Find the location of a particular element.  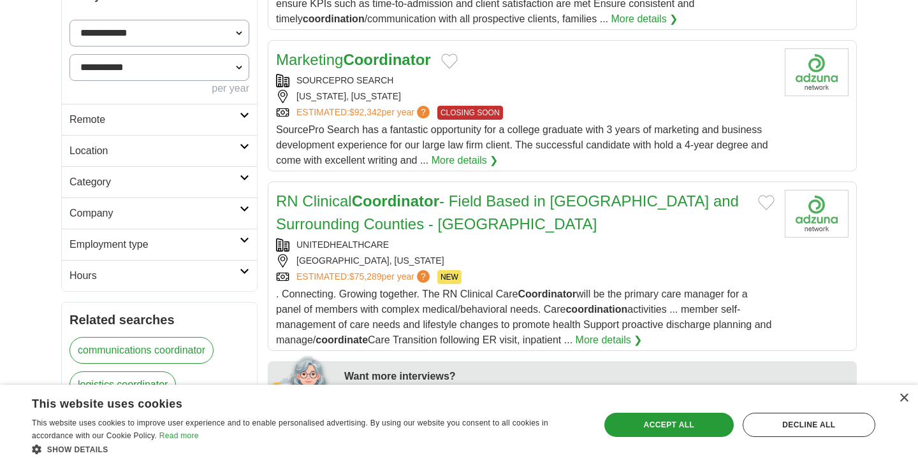

h2: Remote is located at coordinates (154, 120).